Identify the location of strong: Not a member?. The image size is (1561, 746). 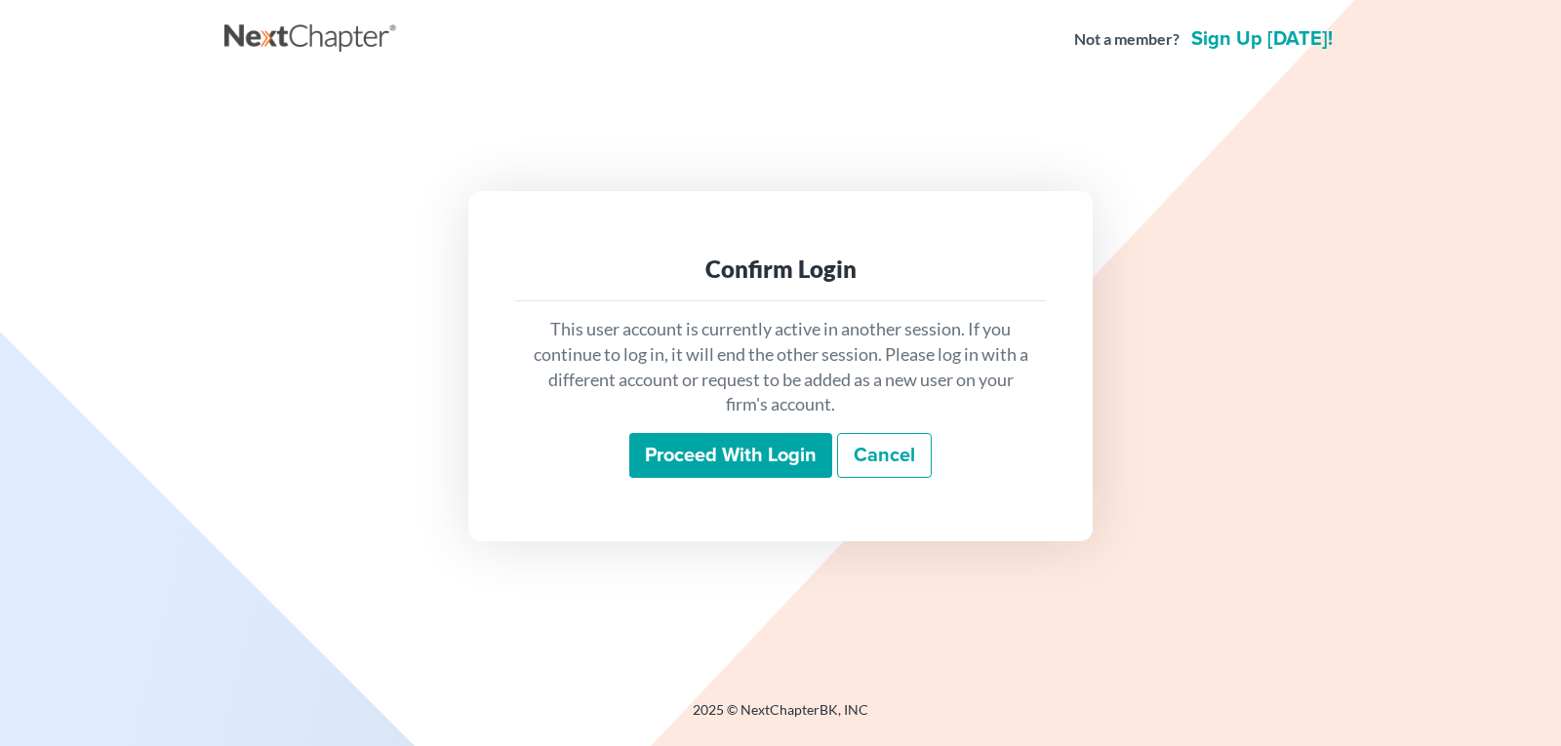
(1127, 39).